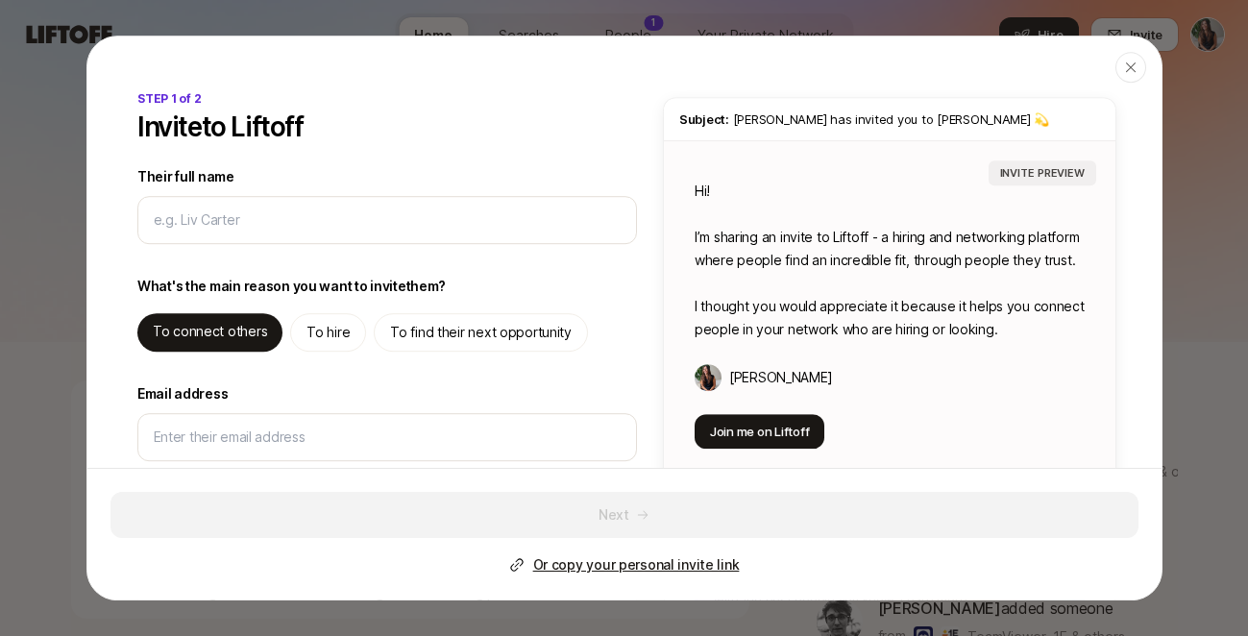 Image resolution: width=1248 pixels, height=636 pixels. Describe the element at coordinates (480, 332) in the screenshot. I see `p: To find their next opportunity` at that location.